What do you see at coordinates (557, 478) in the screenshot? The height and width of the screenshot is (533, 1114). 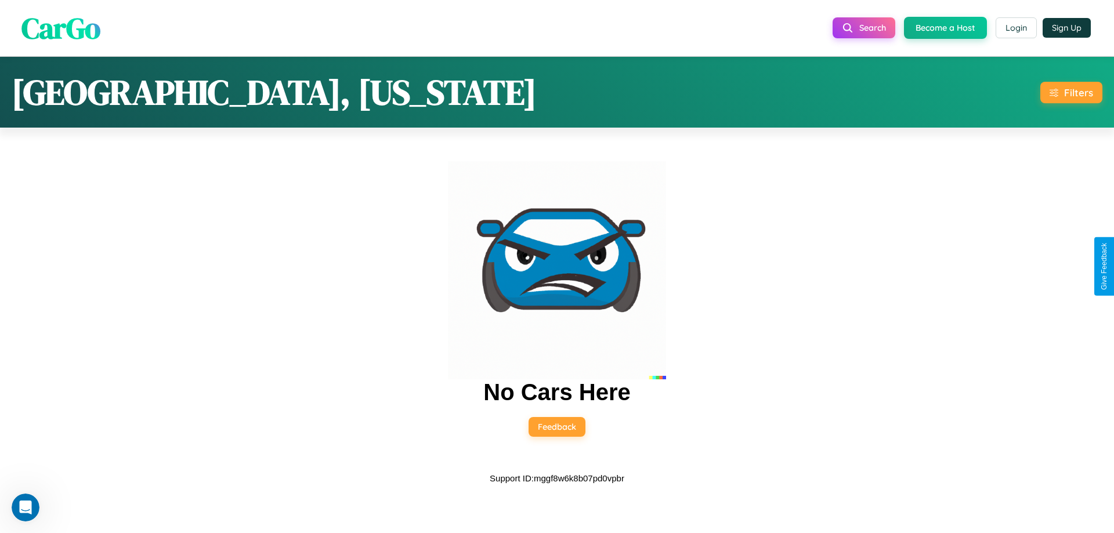 I see `p: Support ID: mggf8w6k8b07pd0vpbr` at bounding box center [557, 478].